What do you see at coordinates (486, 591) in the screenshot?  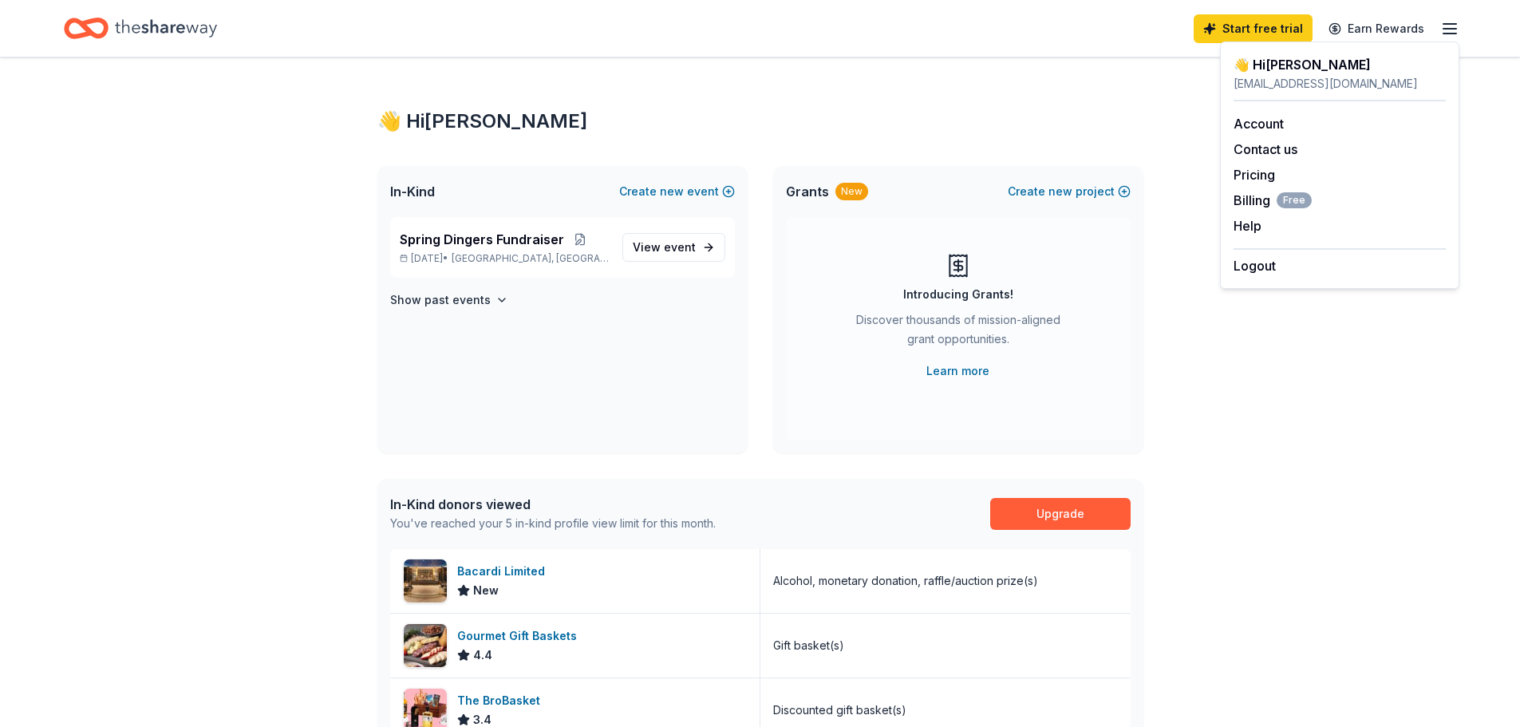 I see `span: New` at bounding box center [486, 591].